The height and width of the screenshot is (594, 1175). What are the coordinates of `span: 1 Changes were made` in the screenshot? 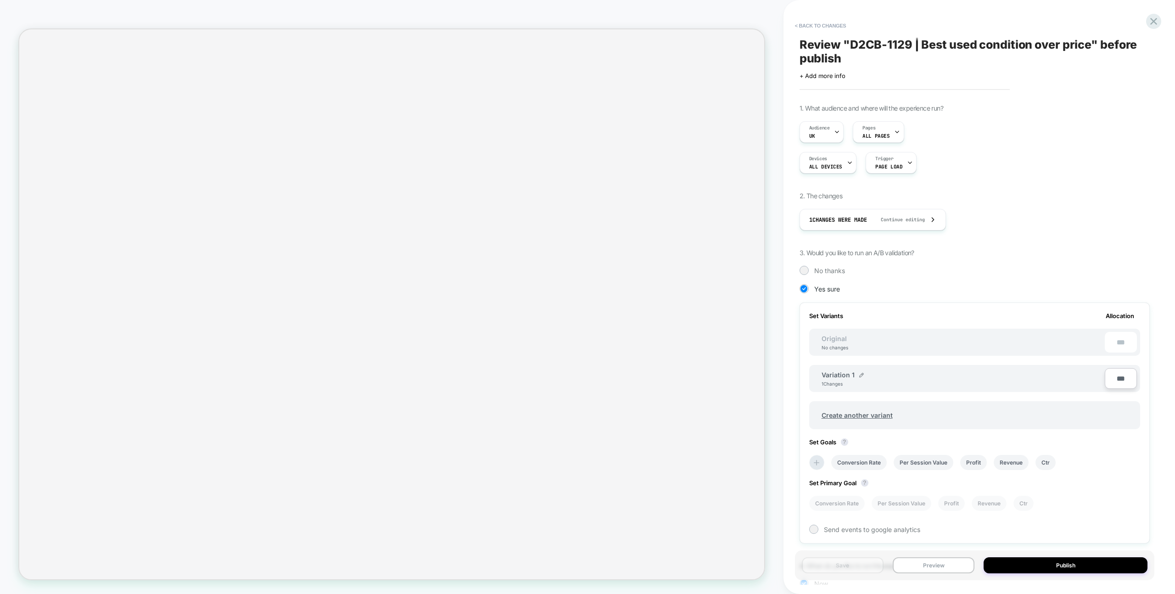 It's located at (838, 220).